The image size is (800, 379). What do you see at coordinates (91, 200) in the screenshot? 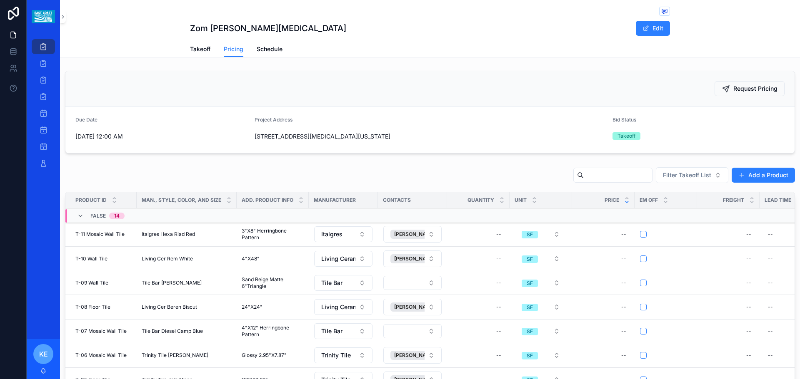
I see `span: Product ID` at bounding box center [91, 200].